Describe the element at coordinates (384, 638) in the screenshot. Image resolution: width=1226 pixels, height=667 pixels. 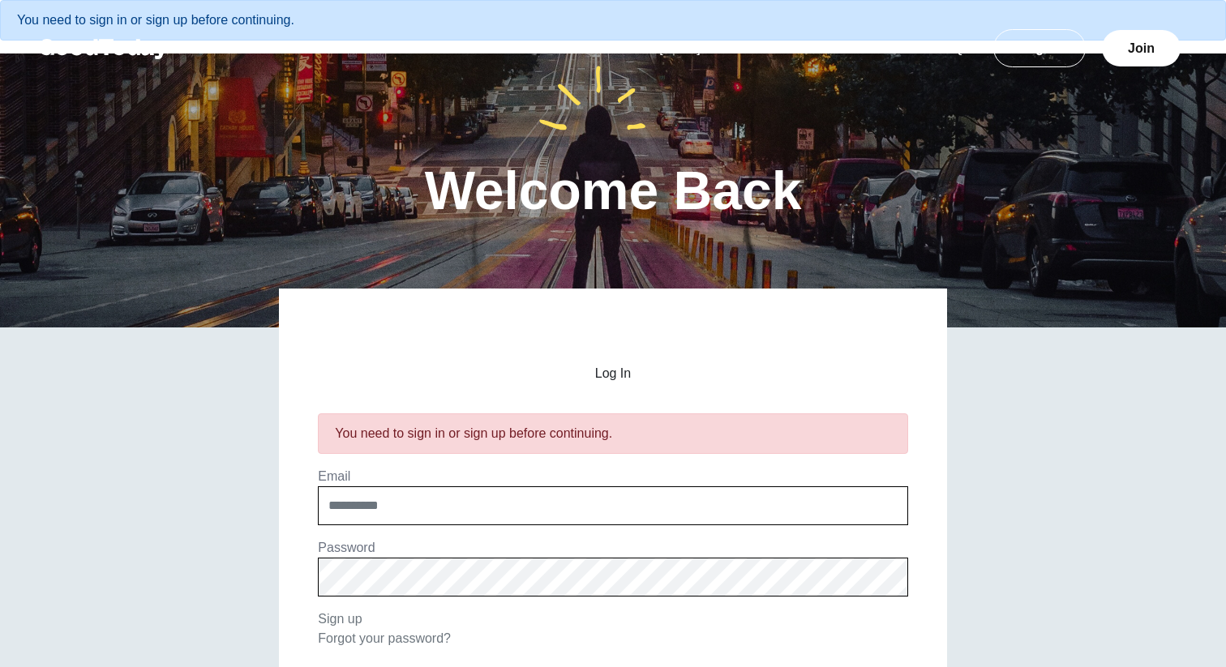
I see `a: Forgot your password?` at that location.